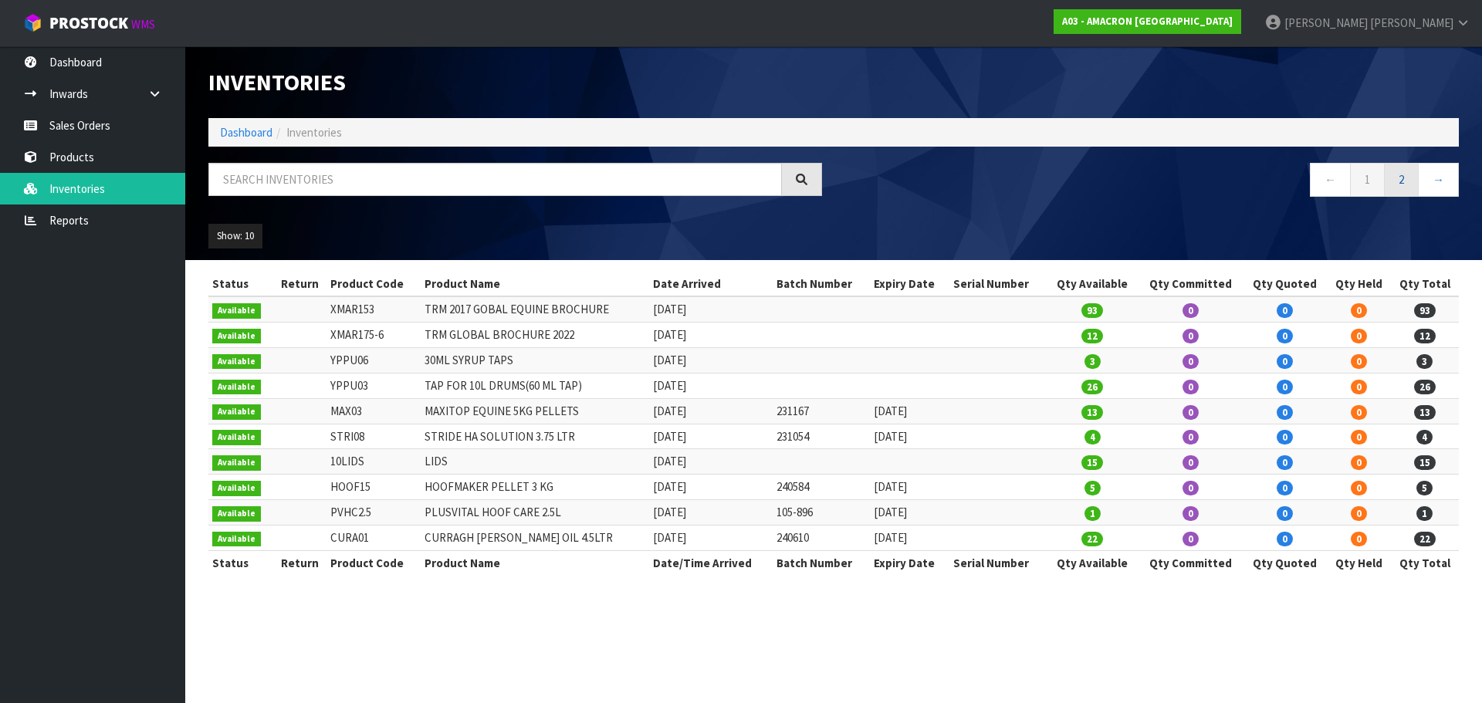  What do you see at coordinates (821, 537) in the screenshot?
I see `td: 240610` at bounding box center [821, 537].